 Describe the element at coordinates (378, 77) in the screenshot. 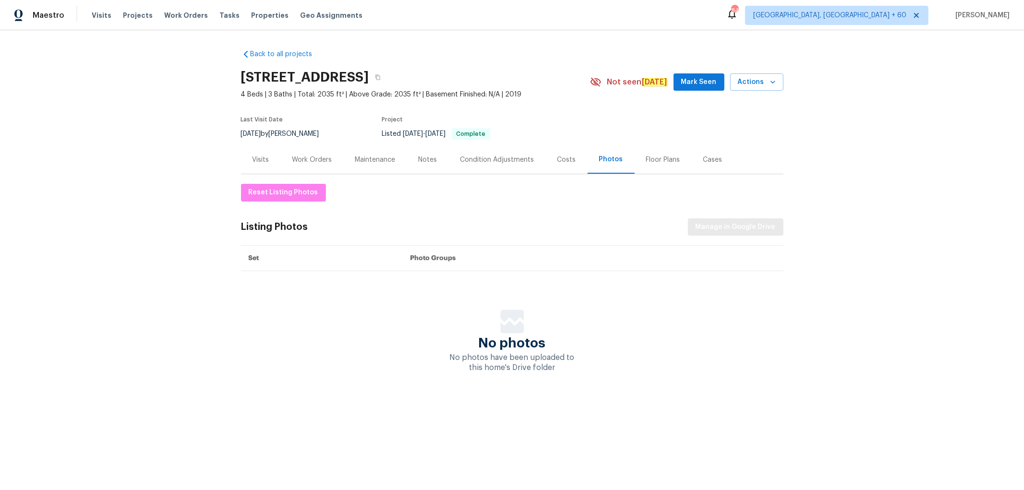

I see `button: Copy Address` at that location.